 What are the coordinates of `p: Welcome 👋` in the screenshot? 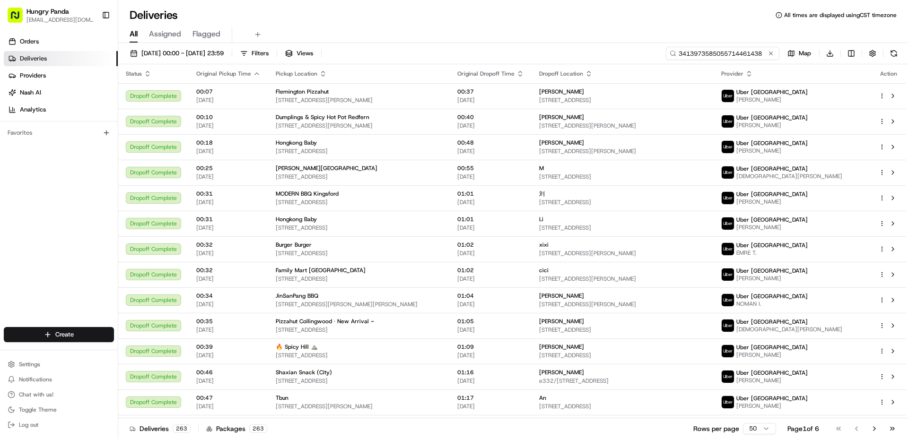 It's located at (91, 45).